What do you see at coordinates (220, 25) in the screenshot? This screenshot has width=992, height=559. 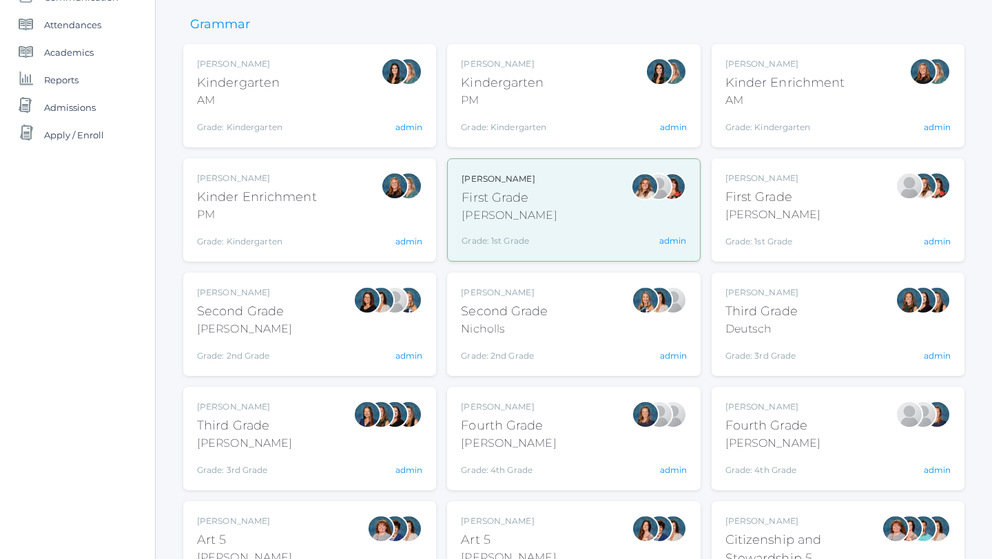 I see `h3: Grammar` at bounding box center [220, 25].